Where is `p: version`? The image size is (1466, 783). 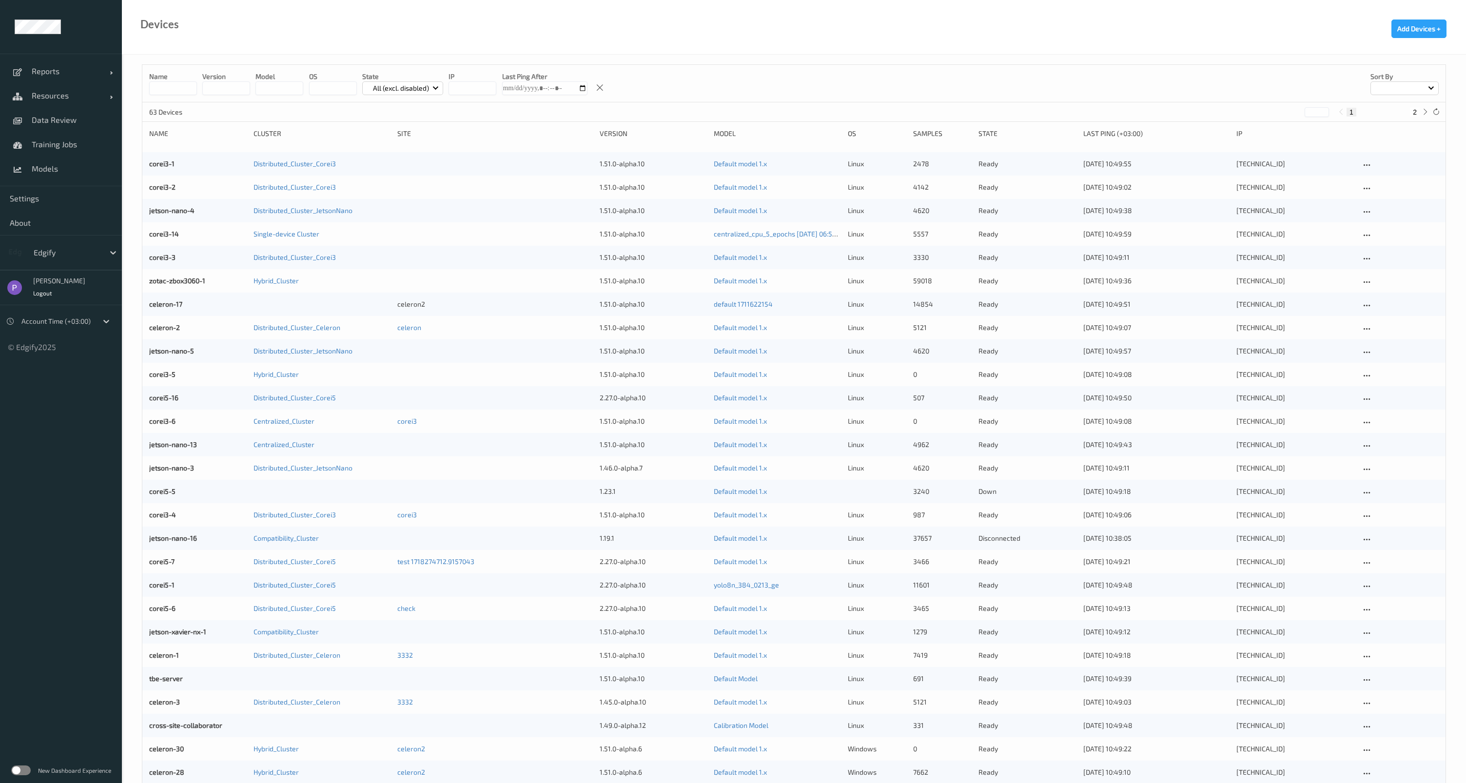 p: version is located at coordinates (226, 77).